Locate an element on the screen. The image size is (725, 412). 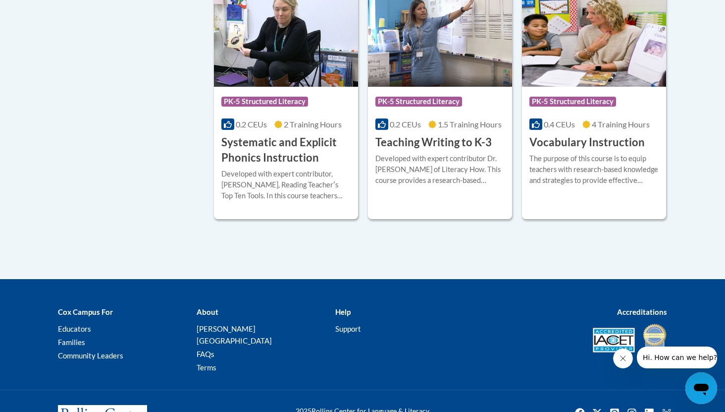
span: 2 Training Hours is located at coordinates (313, 124).